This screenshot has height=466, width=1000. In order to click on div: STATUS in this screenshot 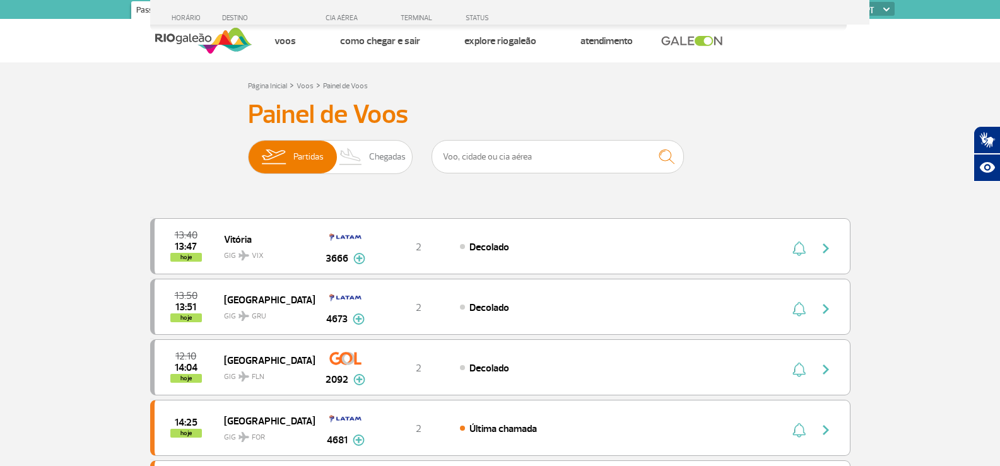, I will do `click(510, 18)`.